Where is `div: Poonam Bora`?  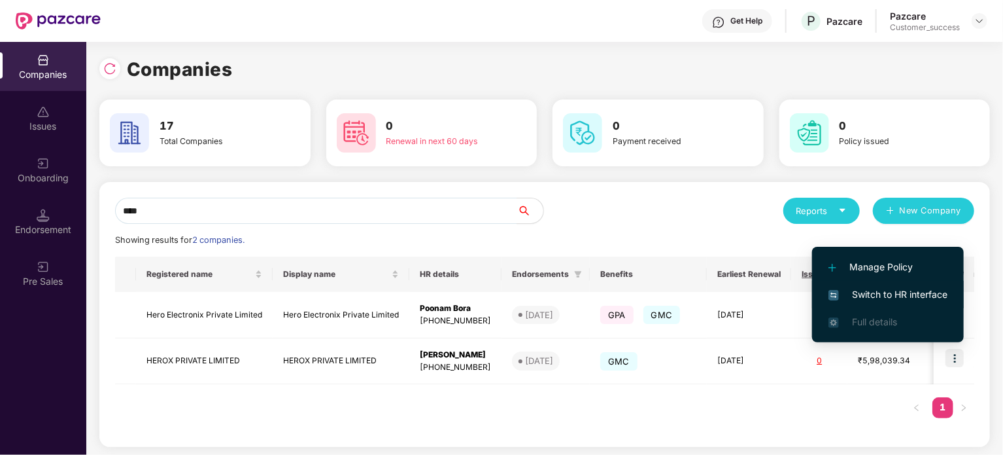
div: Poonam Bora is located at coordinates (455, 308).